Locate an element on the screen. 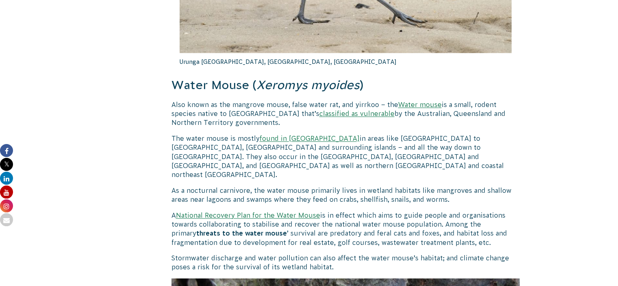  a: classified as vulnerable is located at coordinates (357, 113).